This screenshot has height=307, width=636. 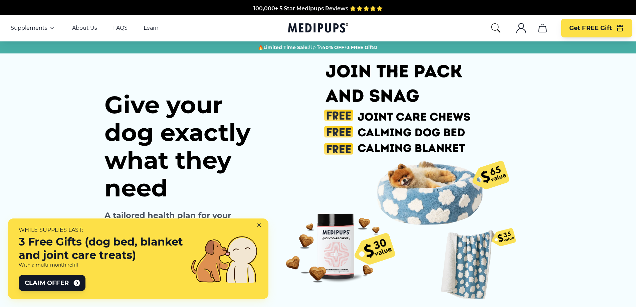 What do you see at coordinates (151, 28) in the screenshot?
I see `a: Learn` at bounding box center [151, 28].